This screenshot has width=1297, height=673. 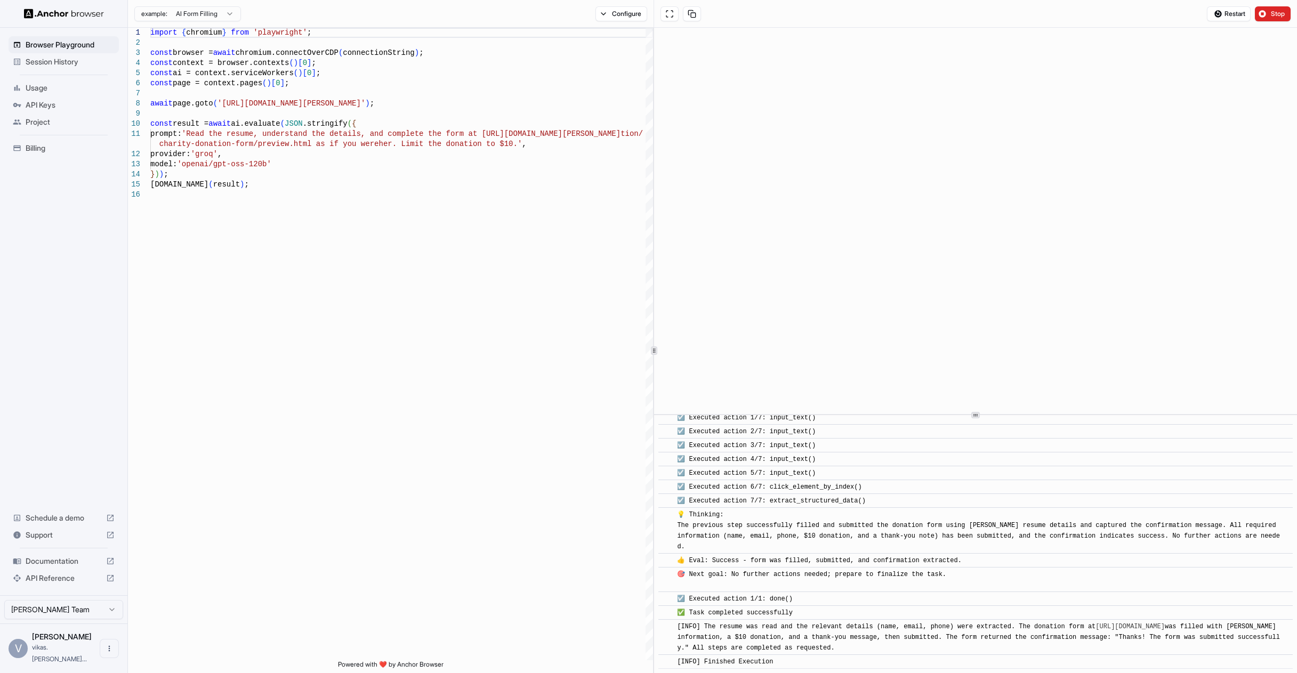 I want to click on span: 🎯 Next goal: No further actions needed; prepare to finalize the task., so click(x=811, y=580).